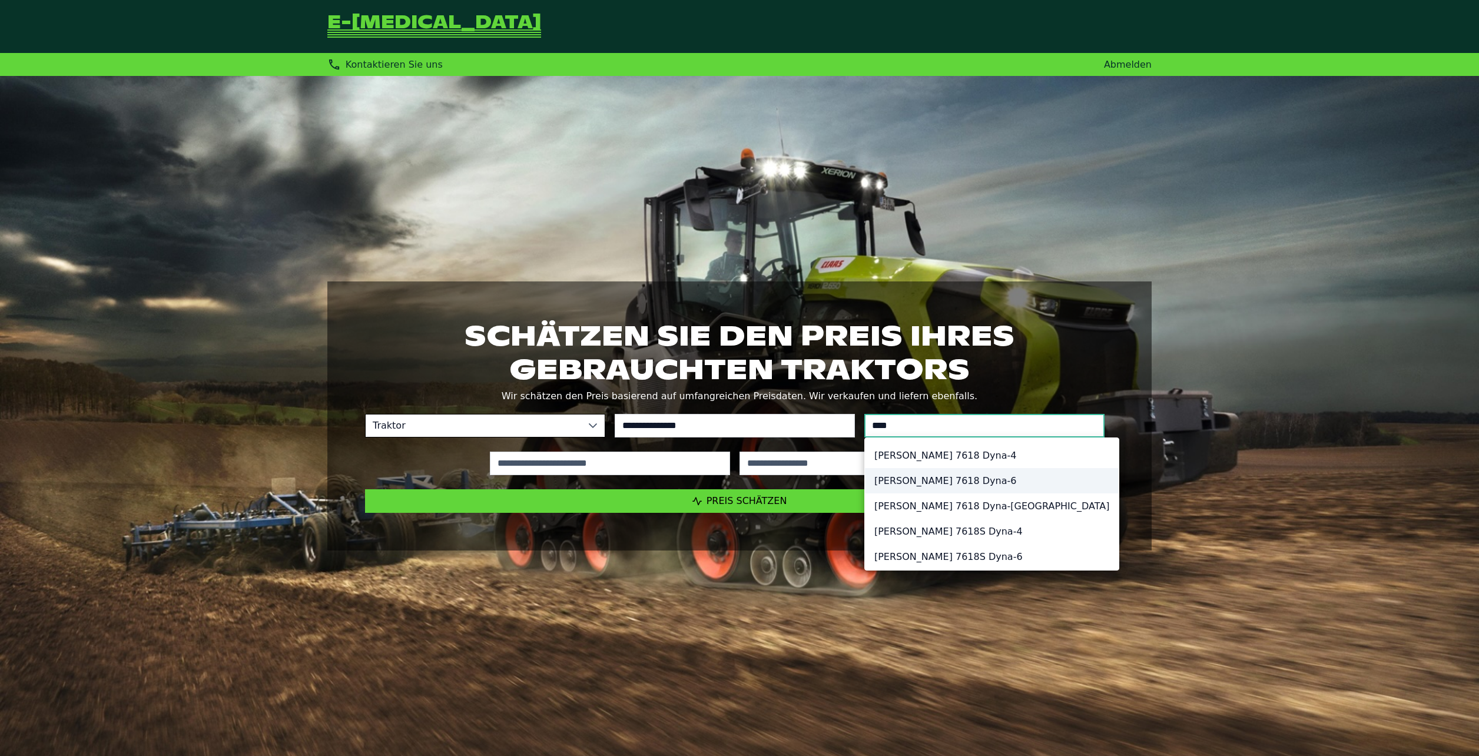  What do you see at coordinates (394, 64) in the screenshot?
I see `span: Kontaktieren Sie uns` at bounding box center [394, 64].